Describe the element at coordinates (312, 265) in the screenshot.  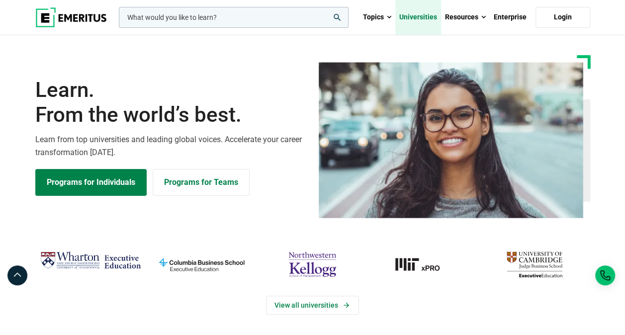
I see `a: northwestern-kellogg` at that location.